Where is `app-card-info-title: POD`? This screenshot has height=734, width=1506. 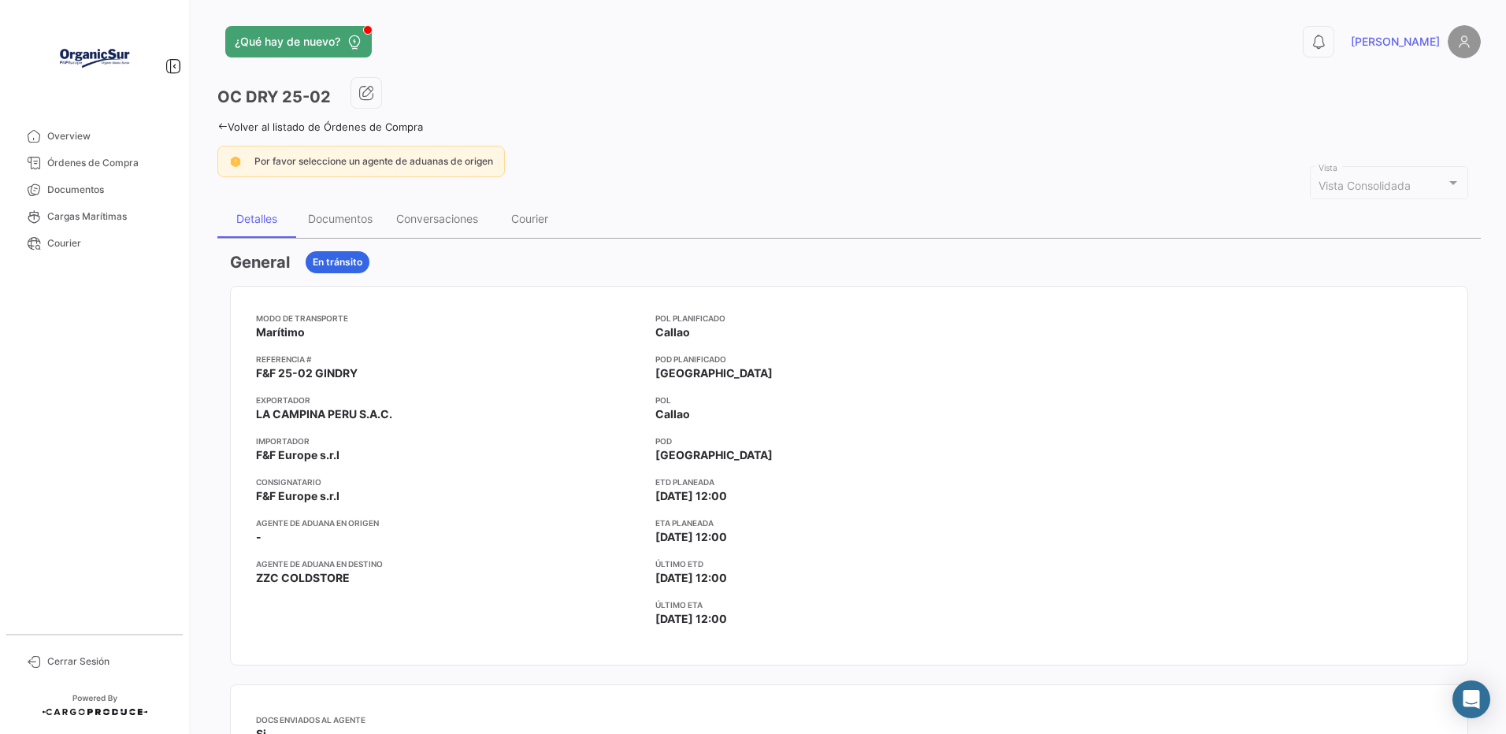
app-card-info-title: POD is located at coordinates (848, 441).